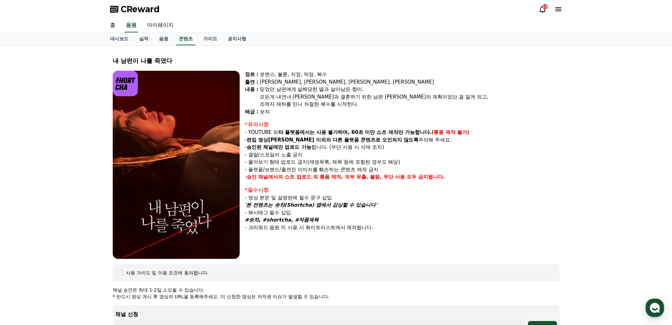 The width and height of the screenshot is (672, 325). I want to click on div: 믿었던 남편에게 살해당한 딸과 살아남은 향미., so click(409, 89).